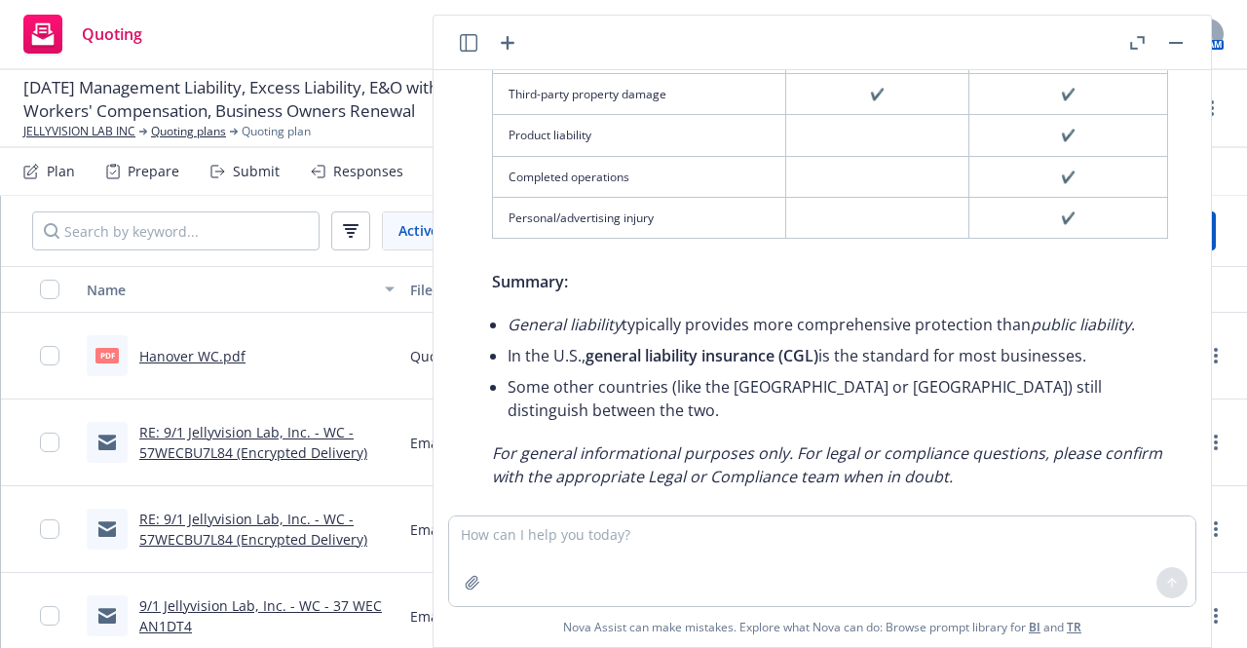 Image resolution: width=1247 pixels, height=648 pixels. Describe the element at coordinates (1074, 626) in the screenshot. I see `a: TR` at that location.